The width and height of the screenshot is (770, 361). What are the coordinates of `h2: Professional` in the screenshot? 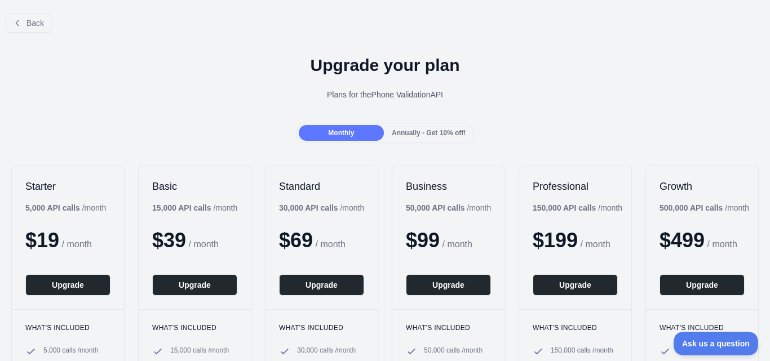 It's located at (575, 186).